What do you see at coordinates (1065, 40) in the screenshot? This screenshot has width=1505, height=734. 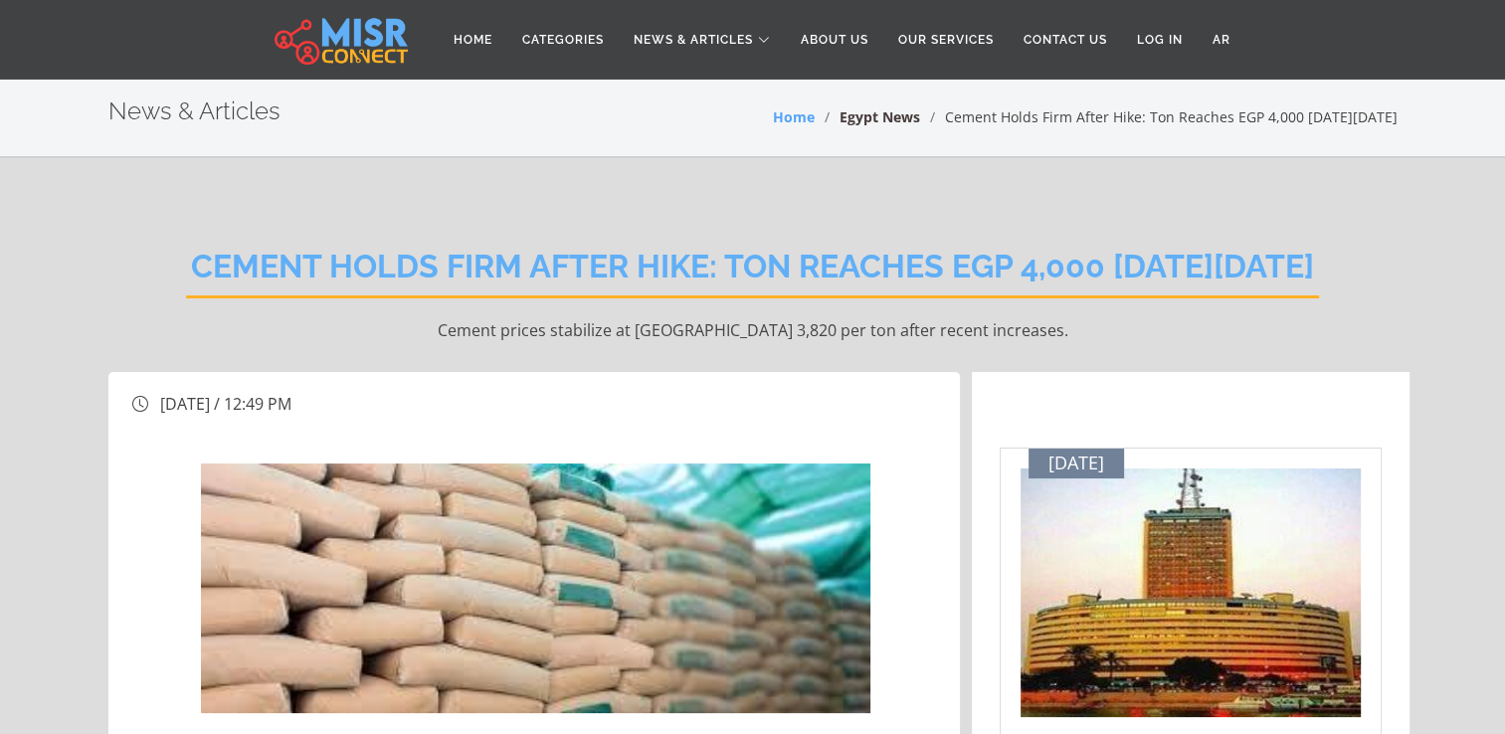 I see `a: Contact Us` at bounding box center [1065, 40].